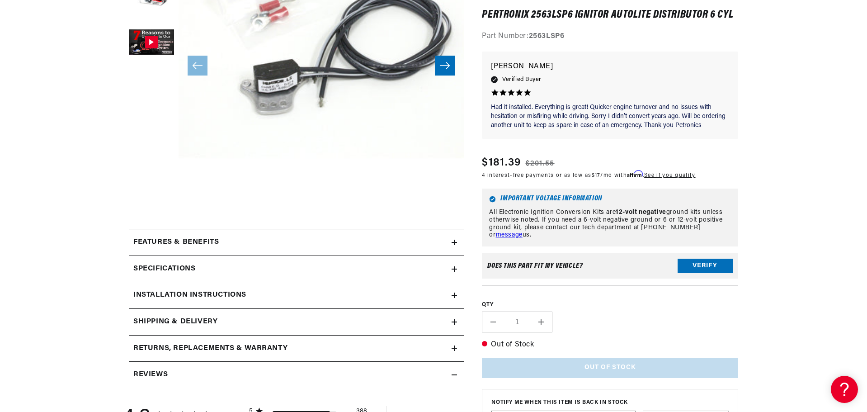 This screenshot has width=867, height=412. Describe the element at coordinates (522, 80) in the screenshot. I see `span: Verified Buyer` at that location.